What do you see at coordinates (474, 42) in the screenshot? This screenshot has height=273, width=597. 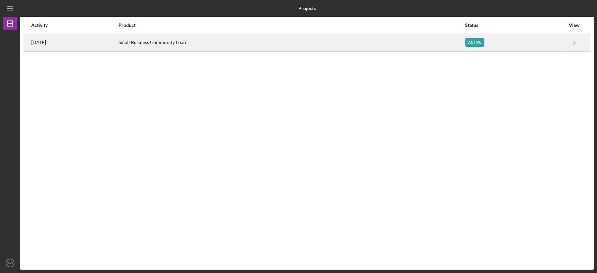 I see `div: Active` at bounding box center [474, 42].